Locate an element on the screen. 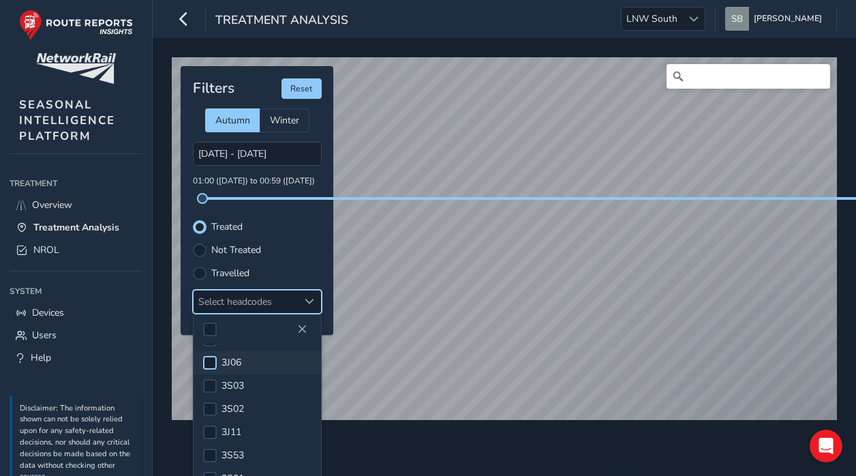  button: Close is located at coordinates (302, 329).